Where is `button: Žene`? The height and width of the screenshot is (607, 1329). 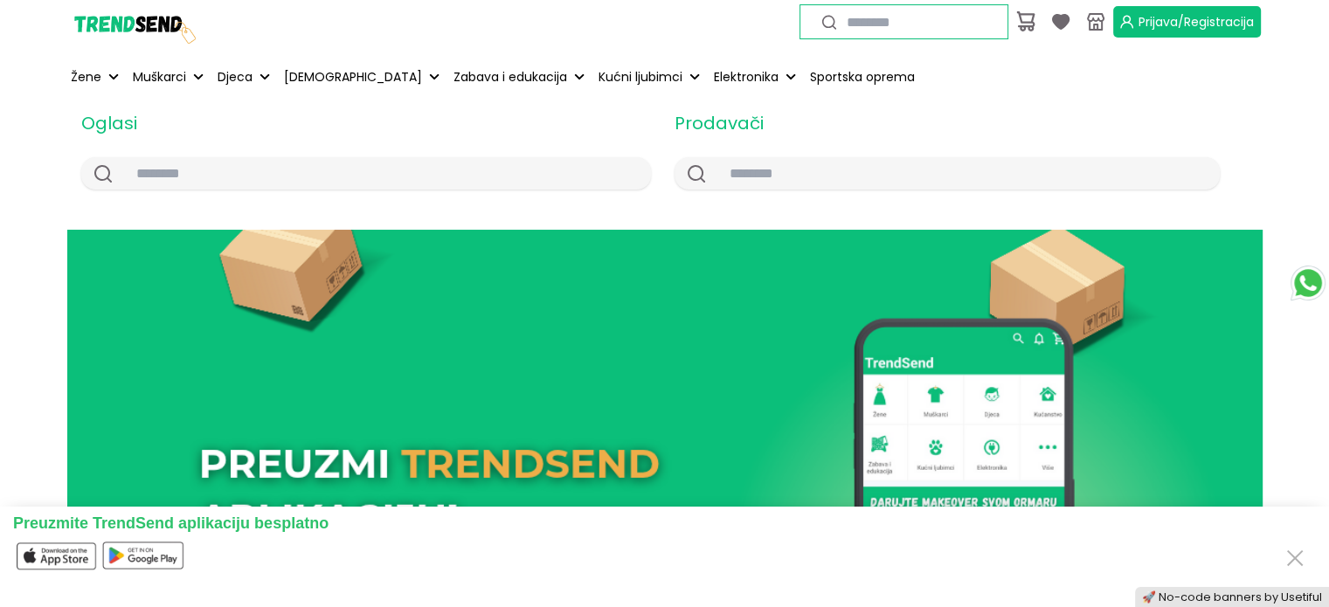
button: Žene is located at coordinates (94, 77).